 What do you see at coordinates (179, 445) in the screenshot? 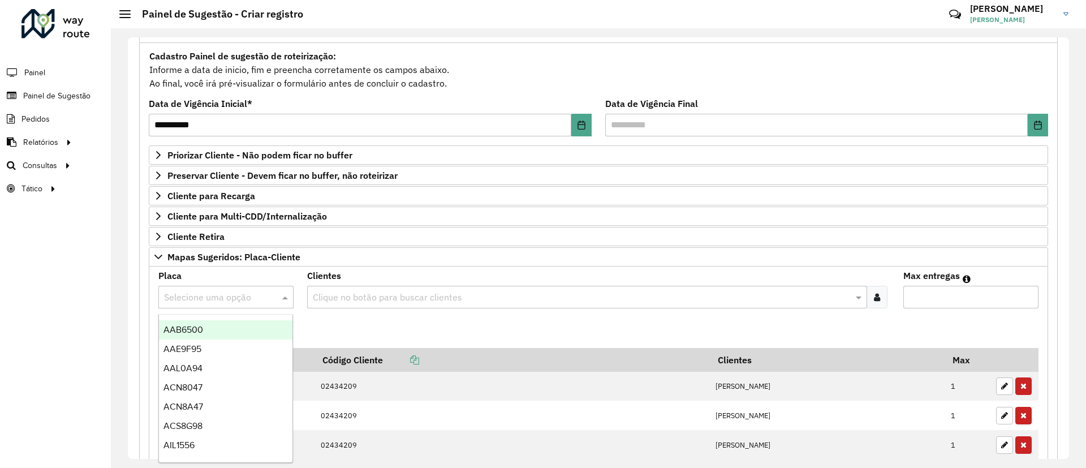
I see `span: AIL1556` at bounding box center [179, 445].